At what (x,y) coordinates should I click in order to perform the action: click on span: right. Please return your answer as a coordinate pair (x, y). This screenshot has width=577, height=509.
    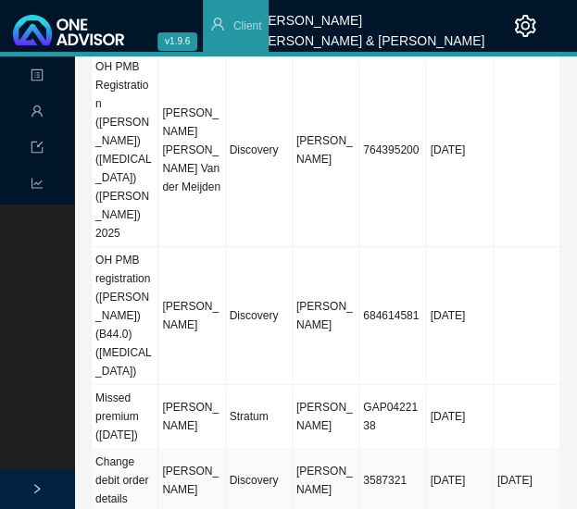
    Looking at the image, I should click on (37, 489).